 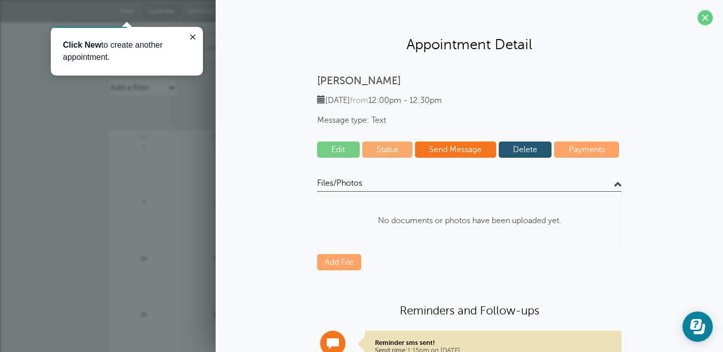 What do you see at coordinates (340, 183) in the screenshot?
I see `span: Files/Photos` at bounding box center [340, 183].